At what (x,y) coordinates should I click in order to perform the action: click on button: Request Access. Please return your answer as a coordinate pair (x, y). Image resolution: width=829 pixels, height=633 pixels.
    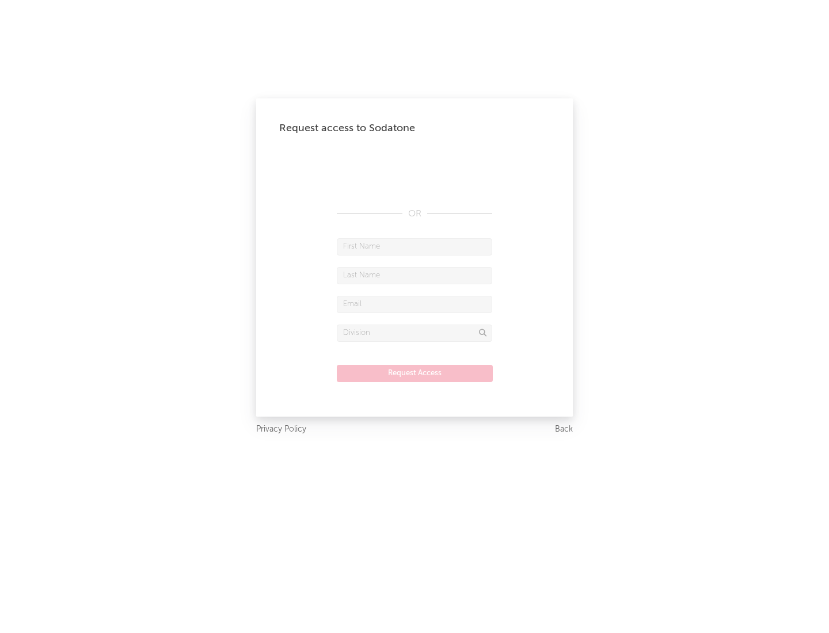
    Looking at the image, I should click on (414, 374).